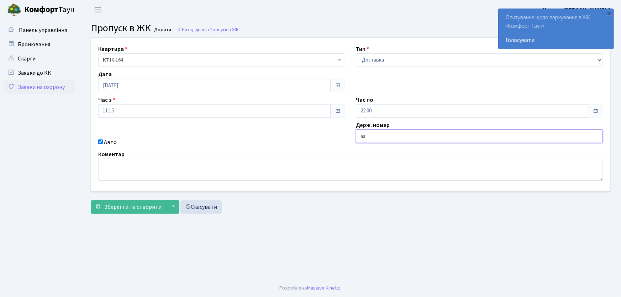 The image size is (621, 297). Describe the element at coordinates (98, 10) in the screenshot. I see `button: Переключити навігацію` at that location.